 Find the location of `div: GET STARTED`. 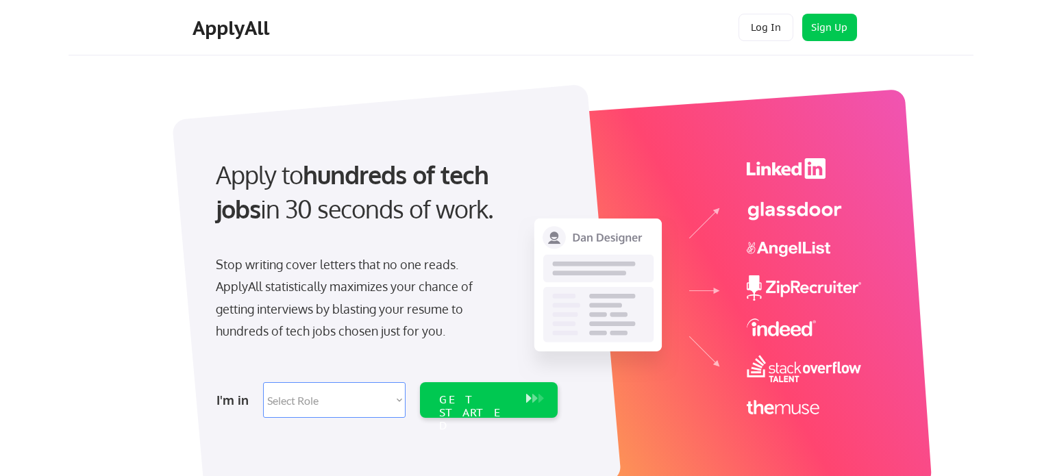

div: GET STARTED is located at coordinates (475, 413).